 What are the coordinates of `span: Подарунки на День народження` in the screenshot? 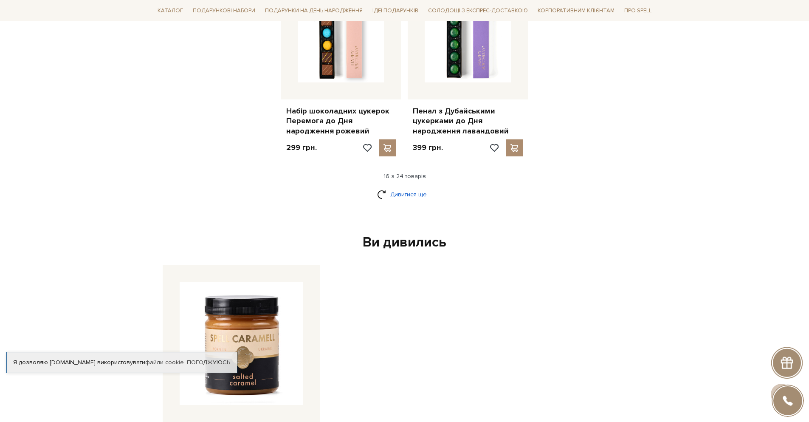 It's located at (314, 11).